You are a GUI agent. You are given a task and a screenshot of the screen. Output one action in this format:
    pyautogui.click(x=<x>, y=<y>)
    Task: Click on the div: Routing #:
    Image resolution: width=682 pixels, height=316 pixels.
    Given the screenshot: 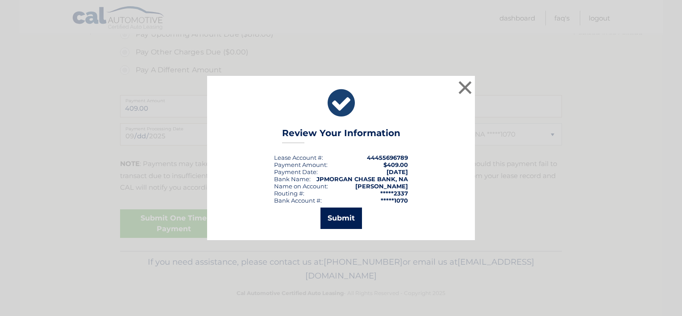 What is the action you would take?
    pyautogui.click(x=289, y=193)
    